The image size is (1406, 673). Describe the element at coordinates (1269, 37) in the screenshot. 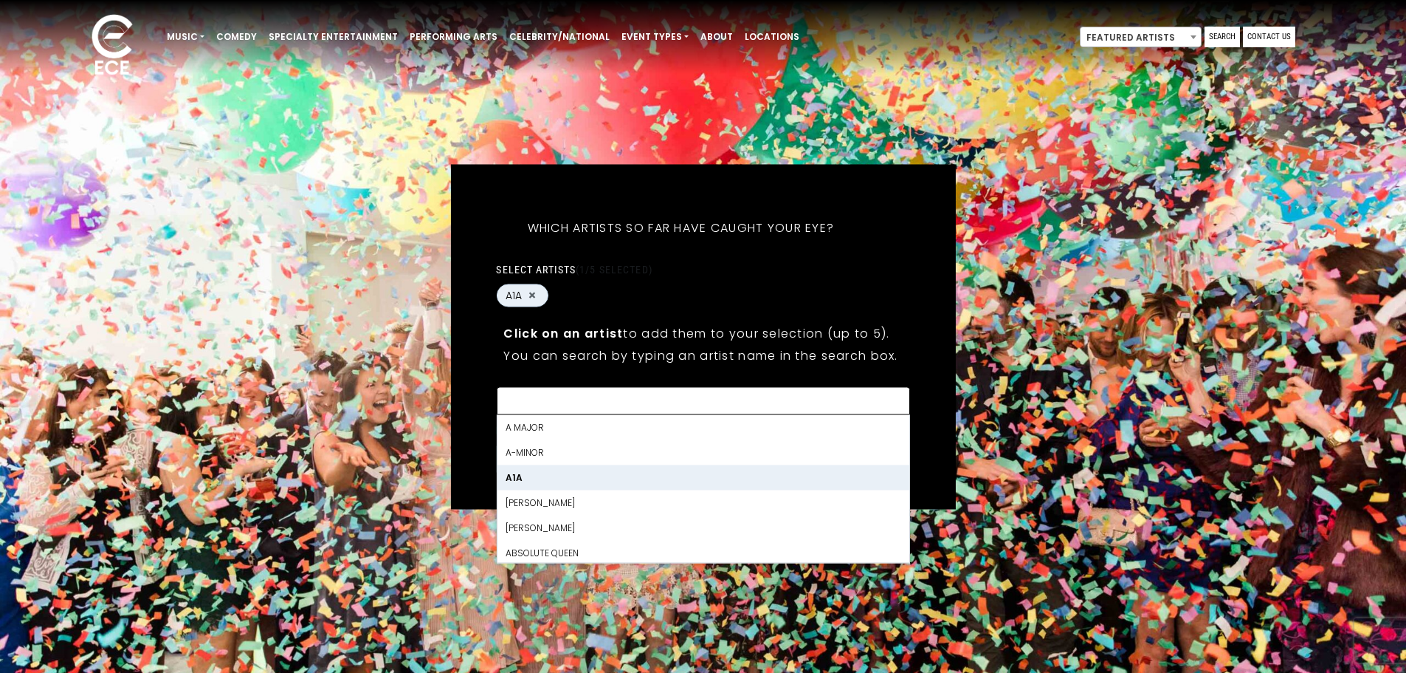

I see `a: Contact Us` at that location.